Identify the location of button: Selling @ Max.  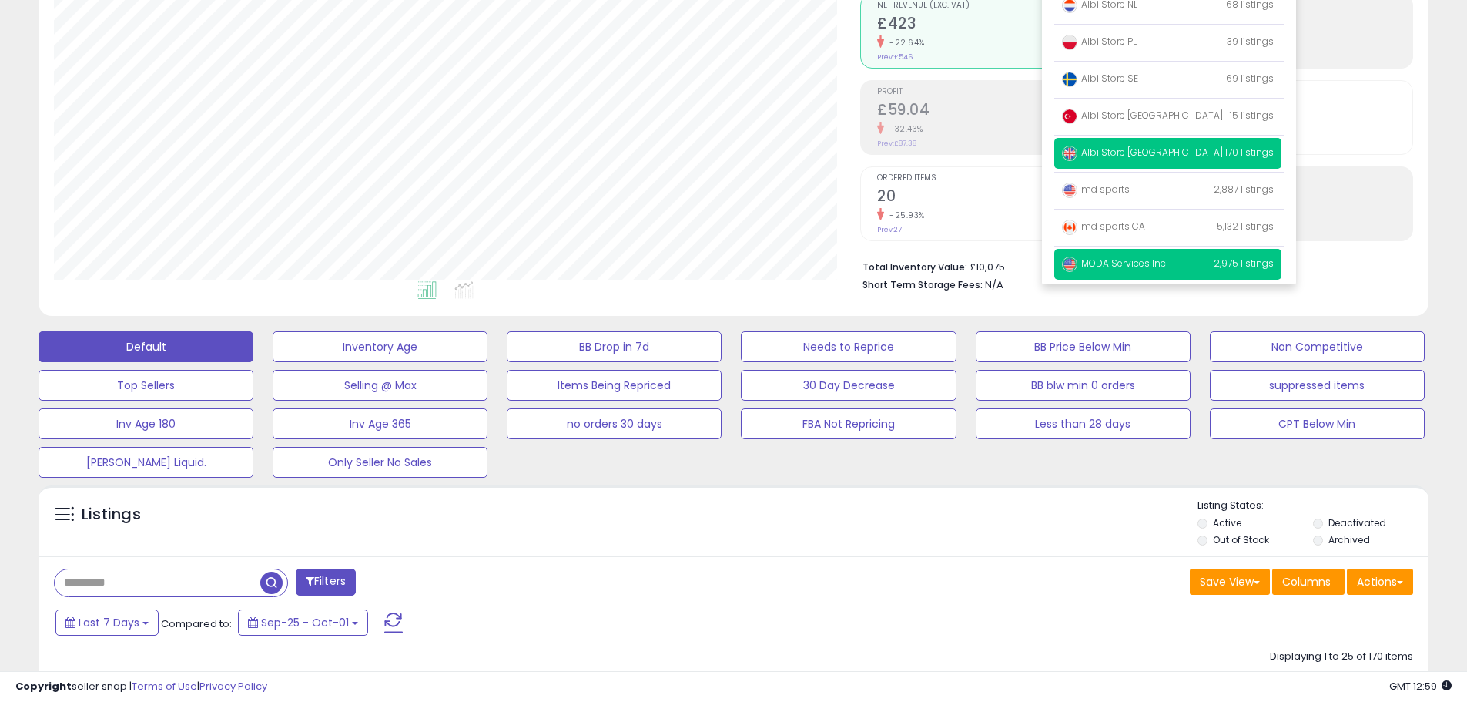
(380, 385).